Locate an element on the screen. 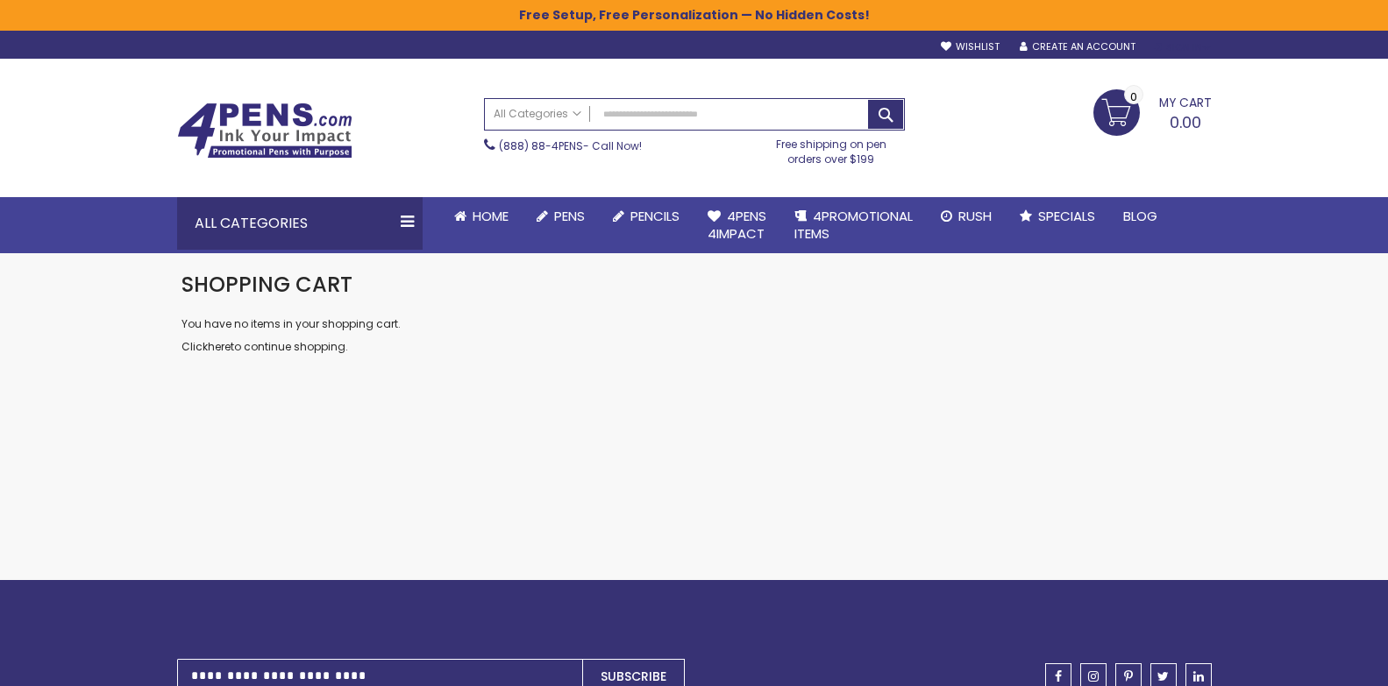 This screenshot has height=686, width=1388. a: Blog is located at coordinates (1140, 217).